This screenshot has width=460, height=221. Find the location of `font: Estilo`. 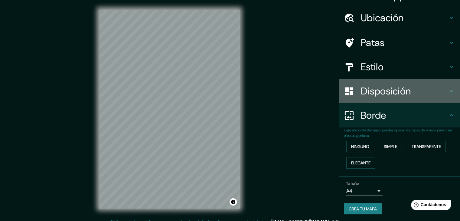

font: Estilo is located at coordinates (372, 67).